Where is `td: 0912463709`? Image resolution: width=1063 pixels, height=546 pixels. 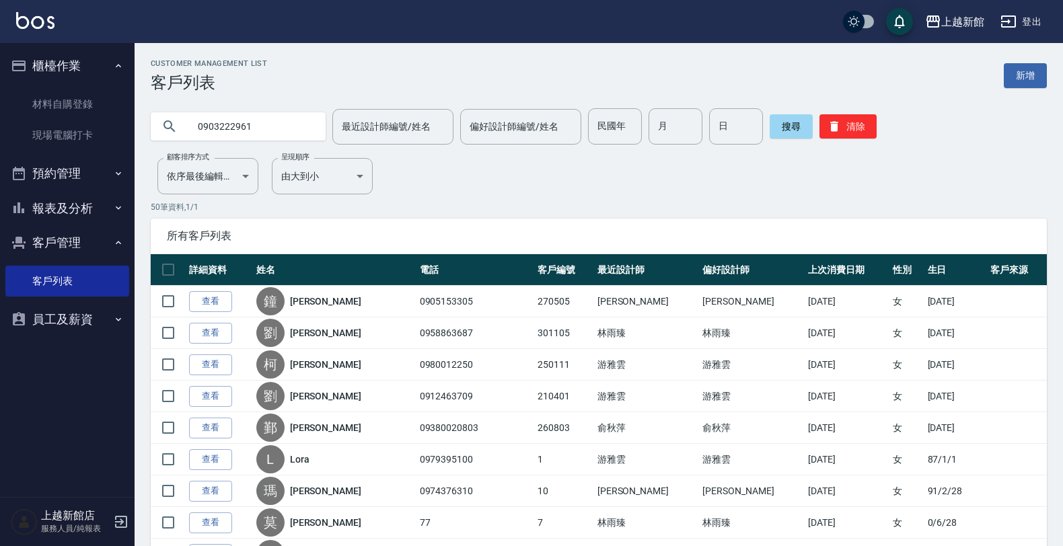
td: 0912463709 is located at coordinates (475, 396).